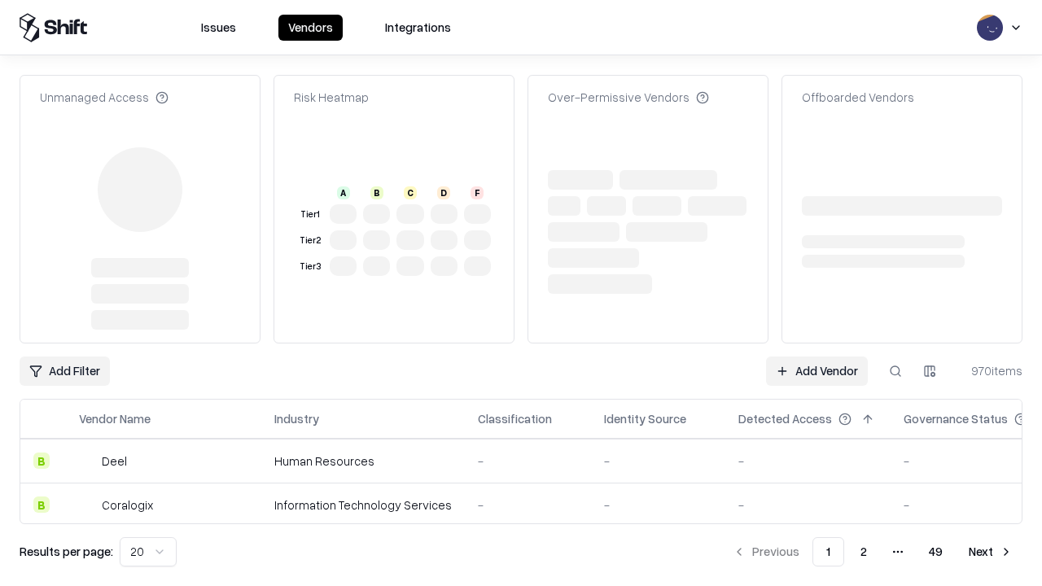 This screenshot has height=586, width=1042. I want to click on button: Add Filter, so click(64, 371).